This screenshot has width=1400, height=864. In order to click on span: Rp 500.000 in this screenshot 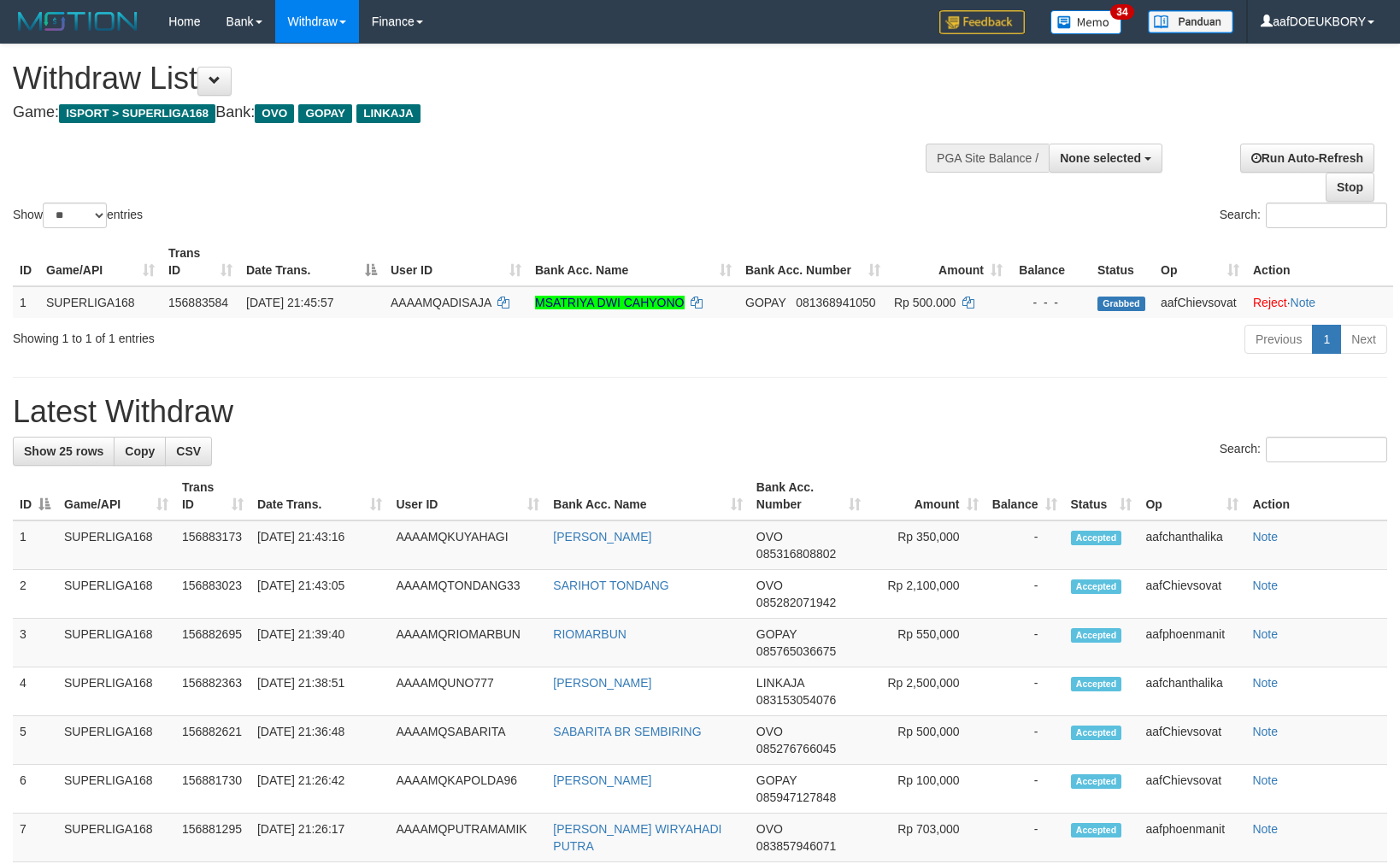, I will do `click(925, 302)`.